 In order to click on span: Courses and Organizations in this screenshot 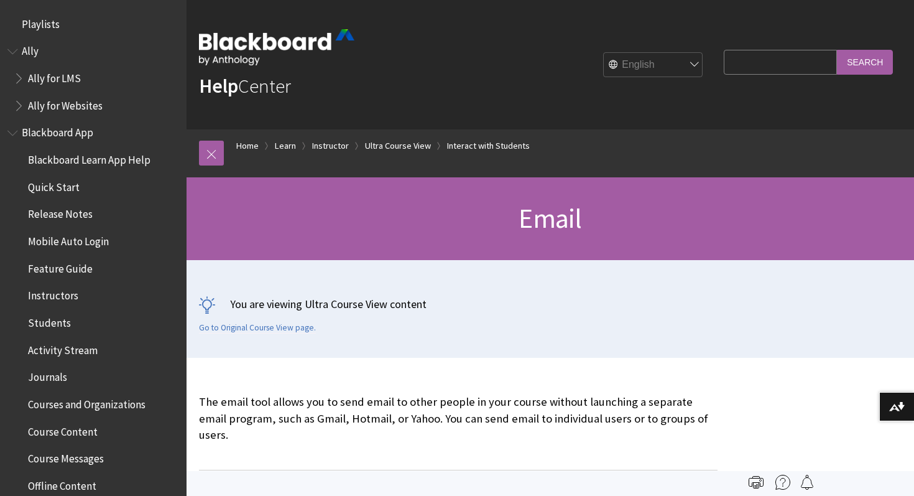, I will do `click(86, 402)`.